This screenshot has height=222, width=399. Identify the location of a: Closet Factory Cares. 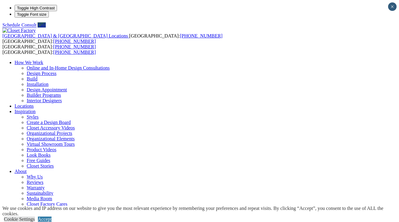
(47, 204).